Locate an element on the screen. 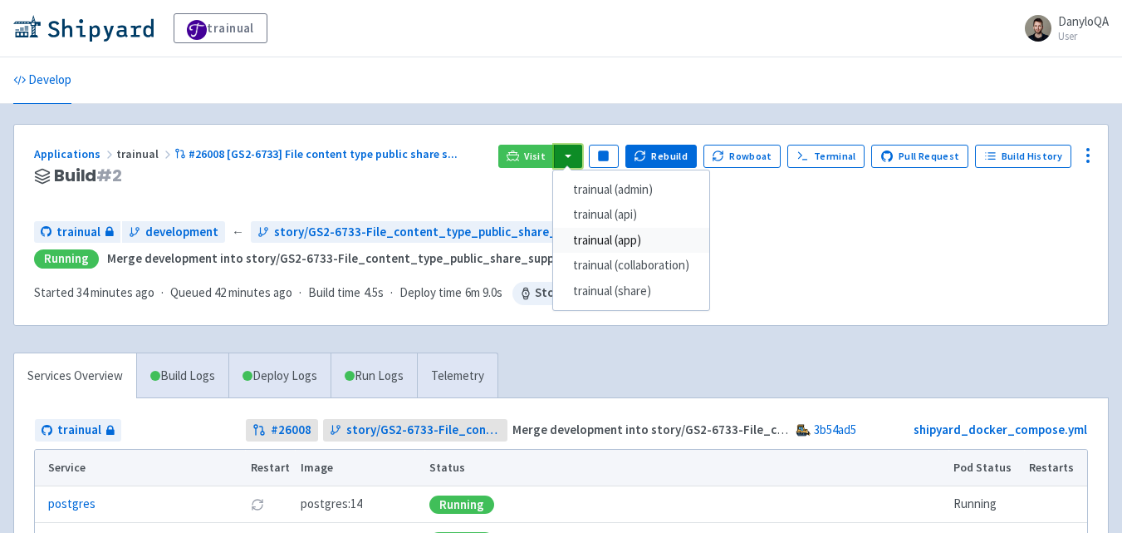 This screenshot has height=533, width=1122. span: Build time is located at coordinates (334, 292).